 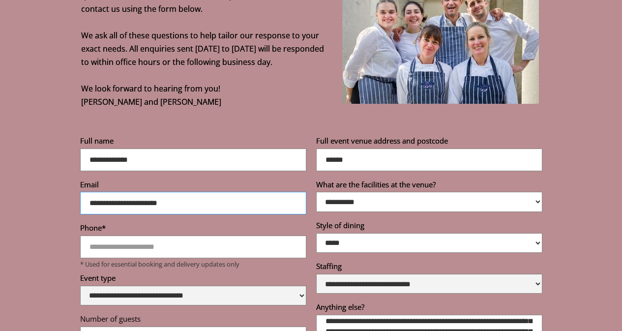 I want to click on label: Event type, so click(x=193, y=279).